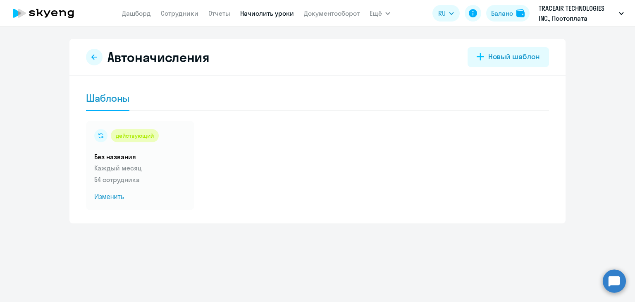 The height and width of the screenshot is (302, 635). What do you see at coordinates (140, 157) in the screenshot?
I see `h5: Без названия` at bounding box center [140, 157].